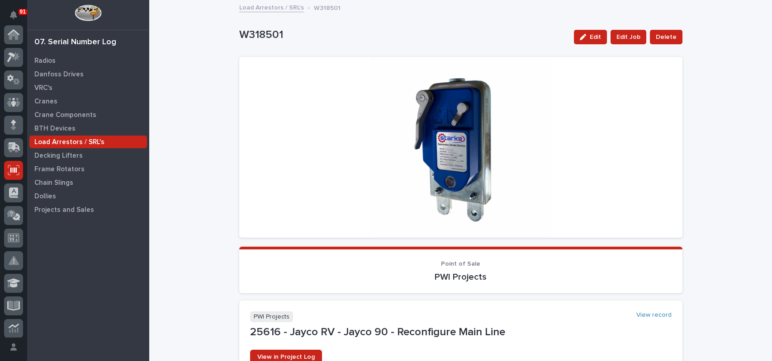 The width and height of the screenshot is (772, 361). Describe the element at coordinates (55, 129) in the screenshot. I see `p: BTH Devices` at that location.